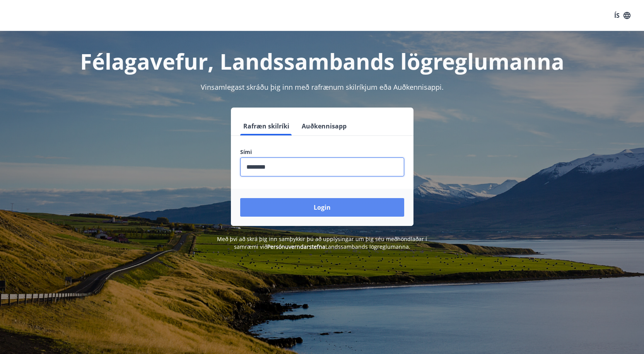 This screenshot has height=354, width=644. I want to click on span: Með því að skrá þig inn samþykkir þú að upplýsingar um þig séu meðhöndlaðar í samræmi við Landssa..., so click(322, 242).